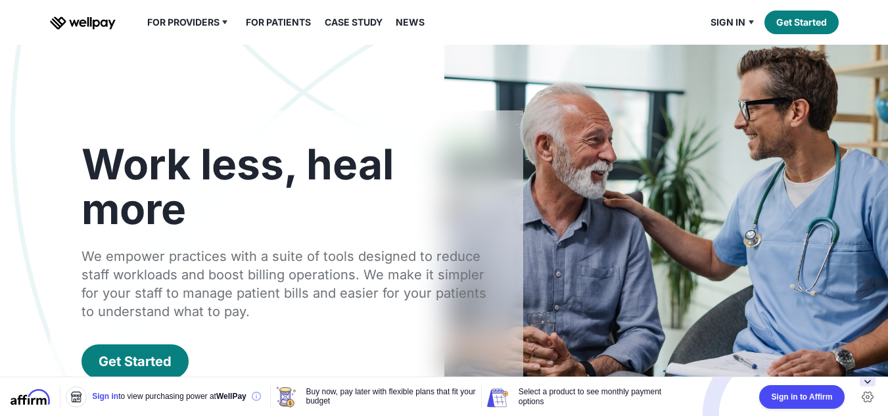 The width and height of the screenshot is (888, 416). What do you see at coordinates (287, 187) in the screenshot?
I see `h1: Work less, heal more` at bounding box center [287, 187].